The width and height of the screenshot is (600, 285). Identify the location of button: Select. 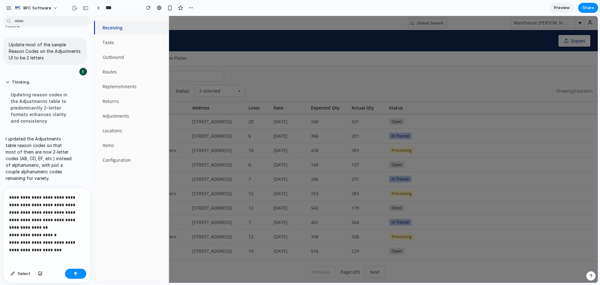
(21, 274).